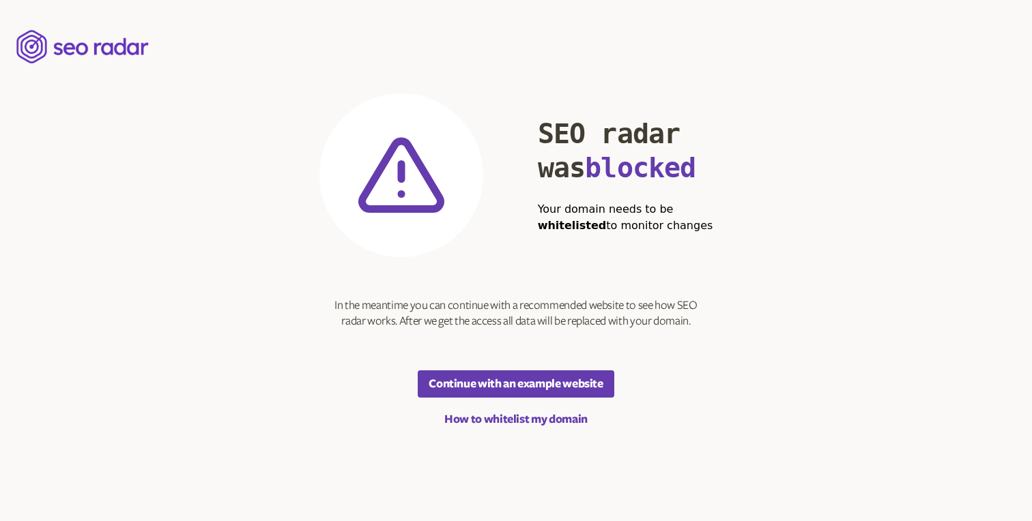 The width and height of the screenshot is (1032, 521). What do you see at coordinates (625, 218) in the screenshot?
I see `h2: Your domain needs to be to monitor changes` at bounding box center [625, 218].